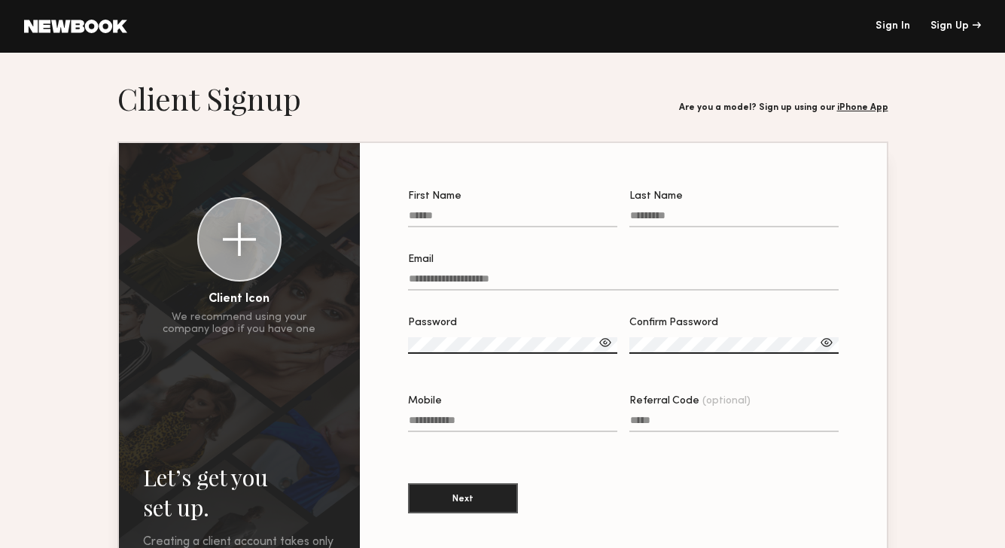 The height and width of the screenshot is (548, 1005). Describe the element at coordinates (239, 300) in the screenshot. I see `div: Client Icon` at that location.